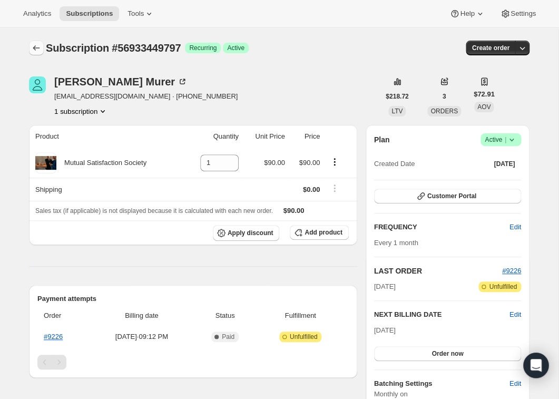 Image resolution: width=559 pixels, height=399 pixels. Describe the element at coordinates (63, 316) in the screenshot. I see `th: Order` at that location.